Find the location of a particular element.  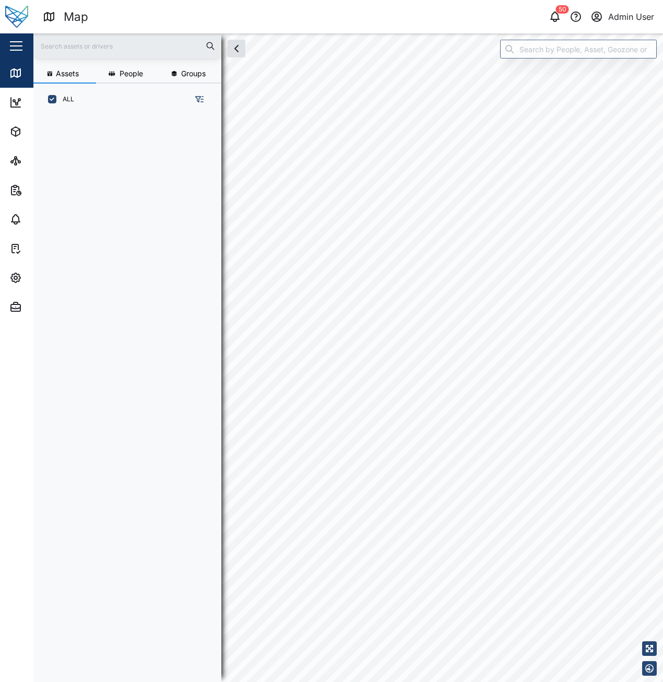

div: Sites is located at coordinates (40, 161).